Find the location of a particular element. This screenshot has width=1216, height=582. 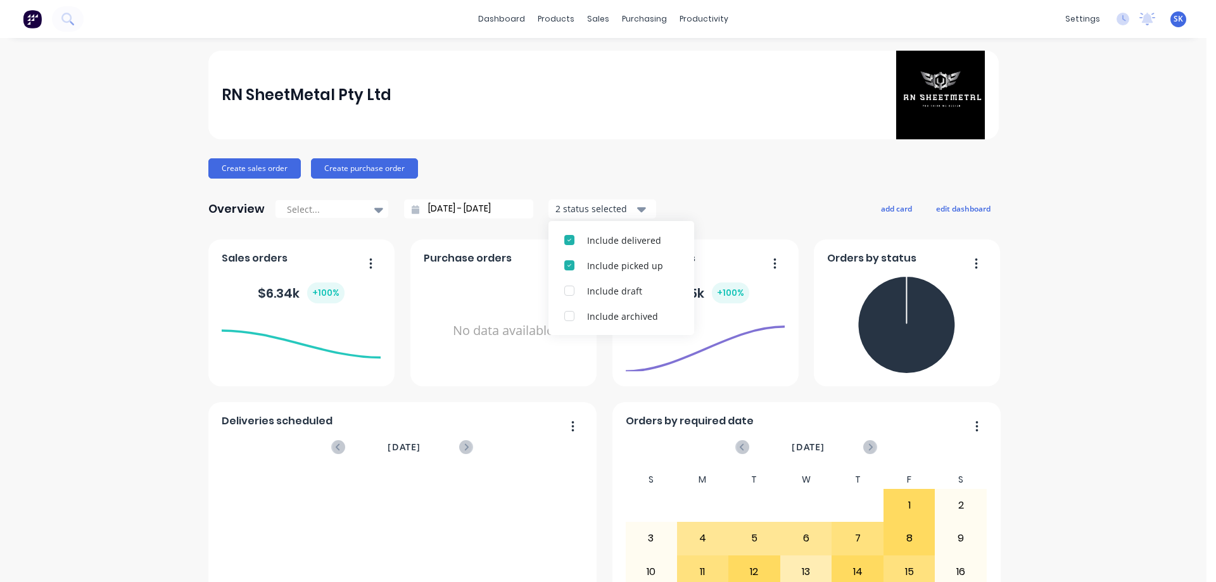

div: Overview is located at coordinates (236, 209).